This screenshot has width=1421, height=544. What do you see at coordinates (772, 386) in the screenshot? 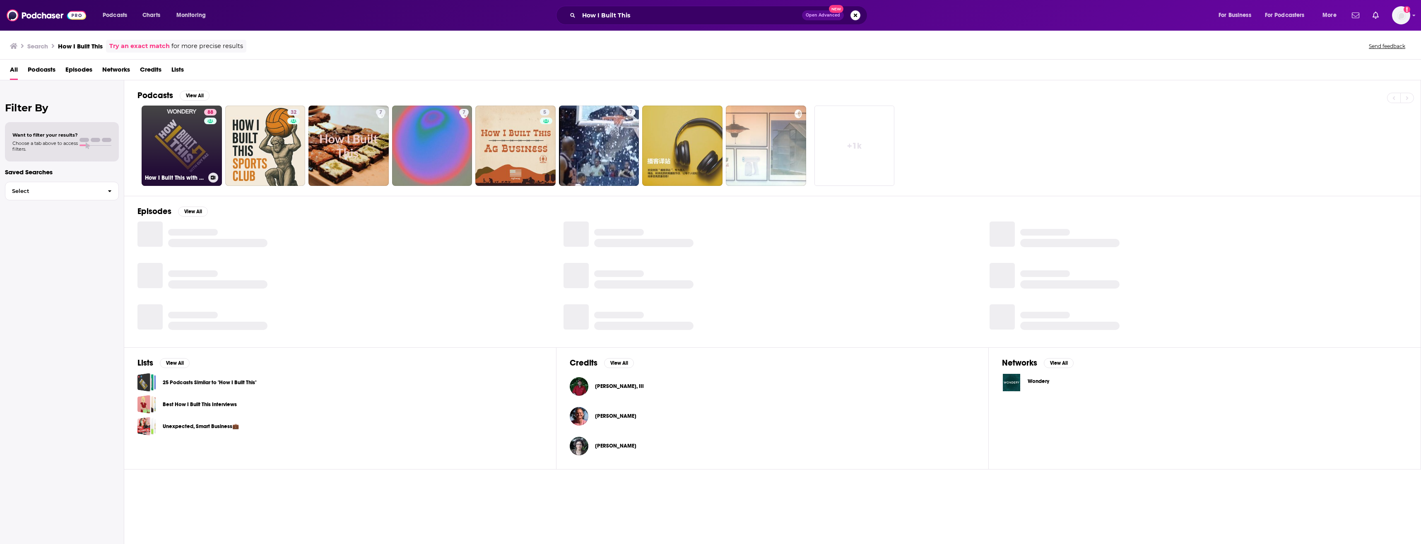
I see `button: L. T. Wright, IIIL. T. Wright, III` at bounding box center [772, 386].